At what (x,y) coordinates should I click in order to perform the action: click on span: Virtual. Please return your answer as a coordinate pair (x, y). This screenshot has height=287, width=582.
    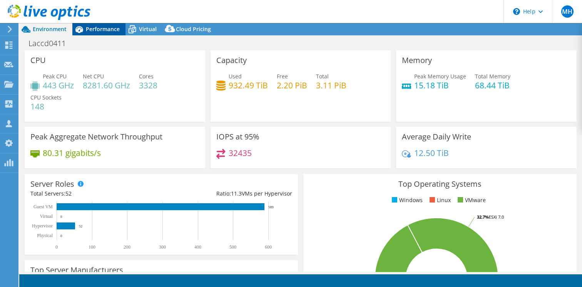
    Looking at the image, I should click on (148, 29).